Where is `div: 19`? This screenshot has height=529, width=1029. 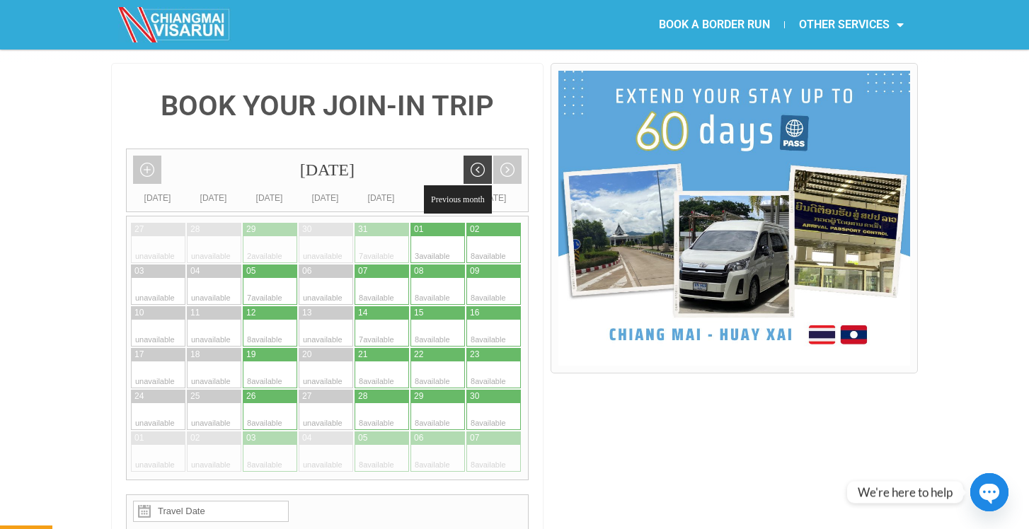 div: 19 is located at coordinates (250, 354).